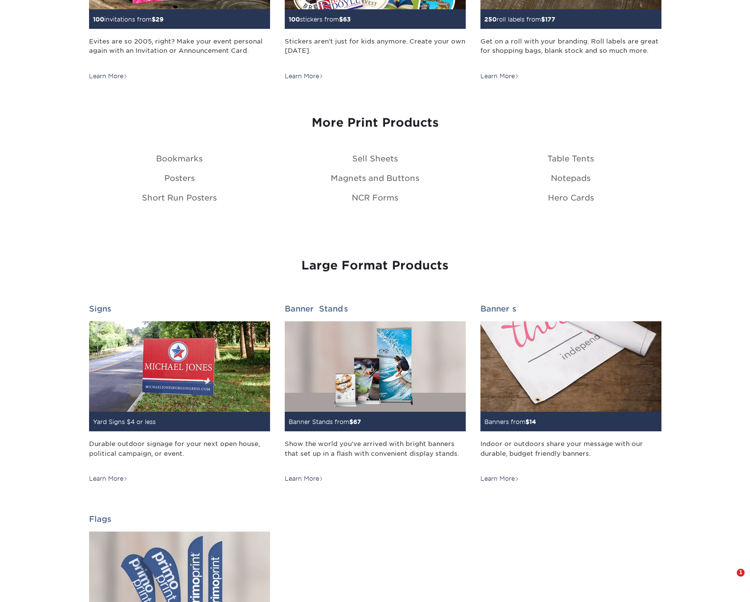 The width and height of the screenshot is (750, 602). What do you see at coordinates (375, 266) in the screenshot?
I see `h3: Large Format Products` at bounding box center [375, 266].